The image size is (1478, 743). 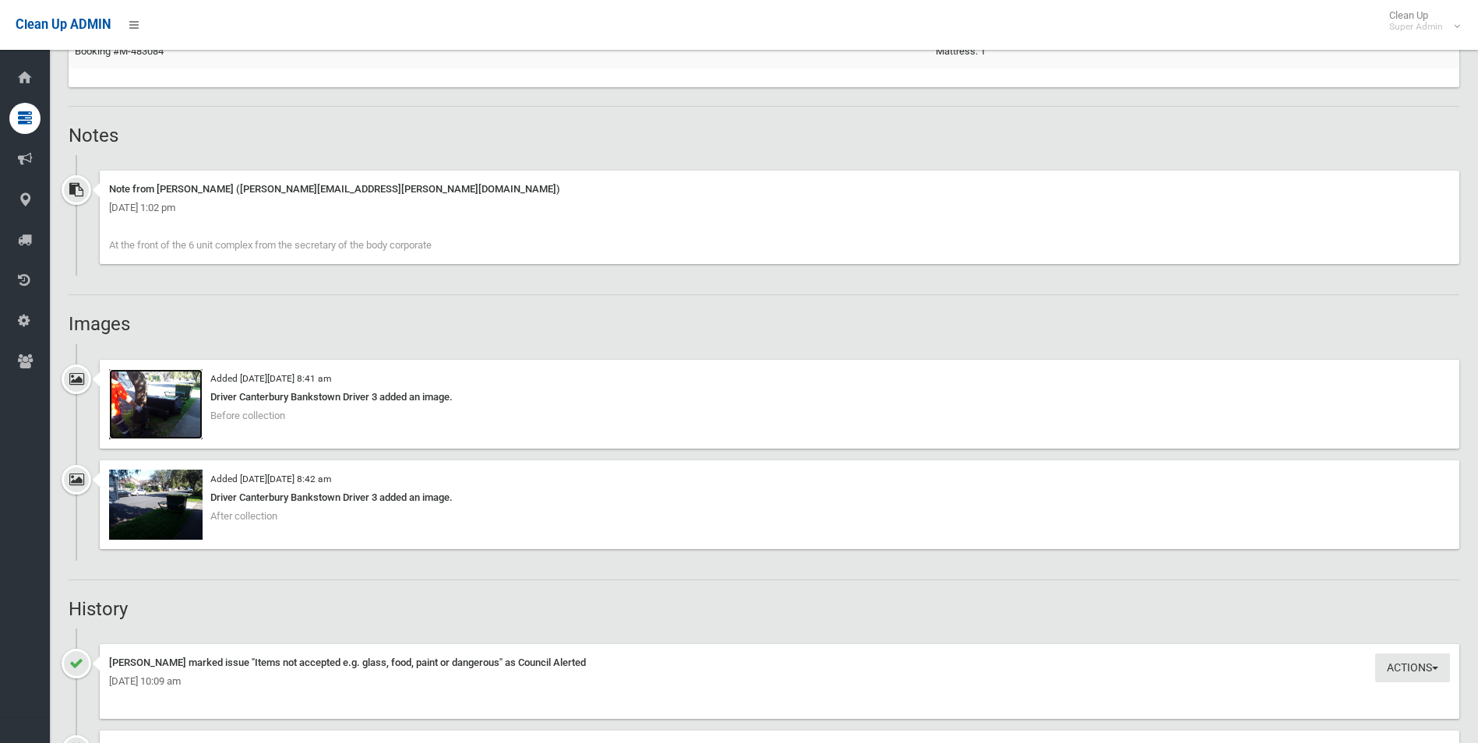 I want to click on span: After collection, so click(x=244, y=516).